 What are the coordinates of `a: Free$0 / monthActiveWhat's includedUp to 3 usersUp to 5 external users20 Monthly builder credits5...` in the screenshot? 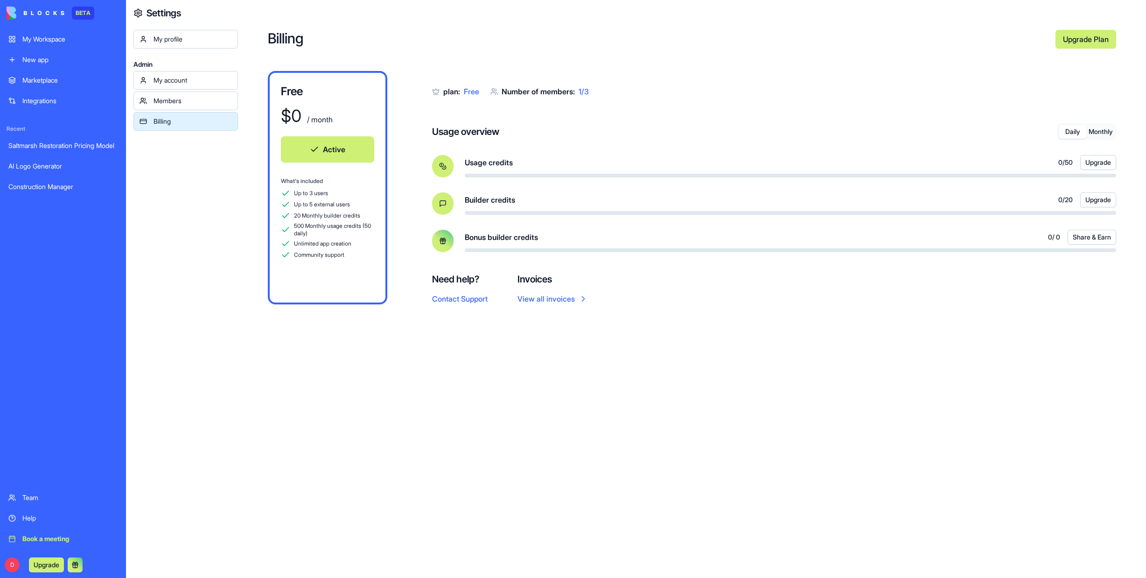 It's located at (328, 188).